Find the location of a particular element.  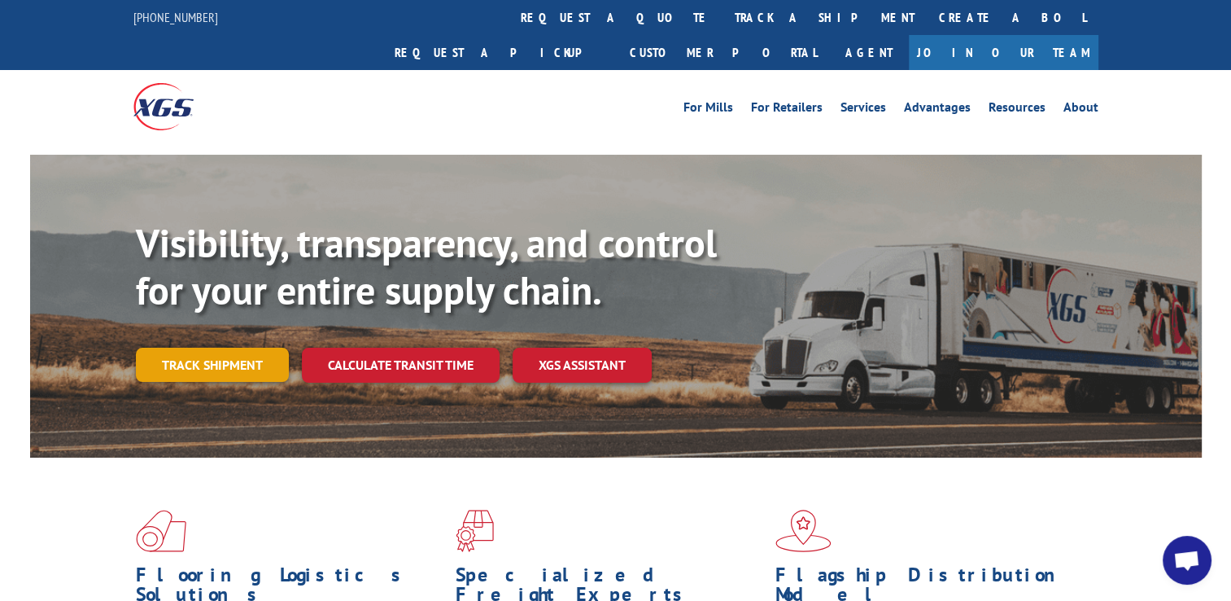

a: Request a pickup is located at coordinates (500, 52).